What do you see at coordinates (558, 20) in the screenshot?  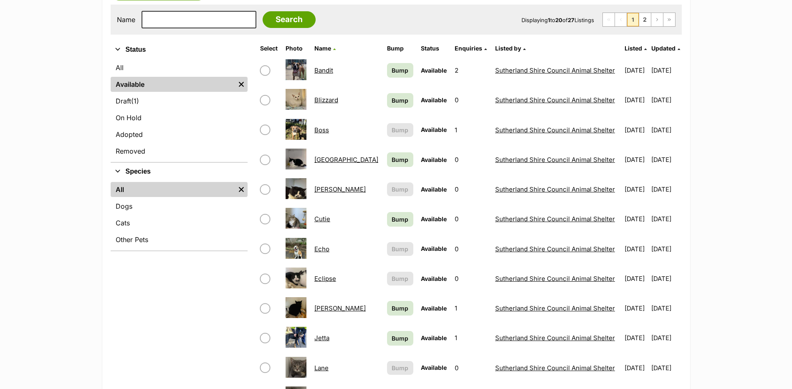 I see `span: Displaying to of Listings` at bounding box center [558, 20].